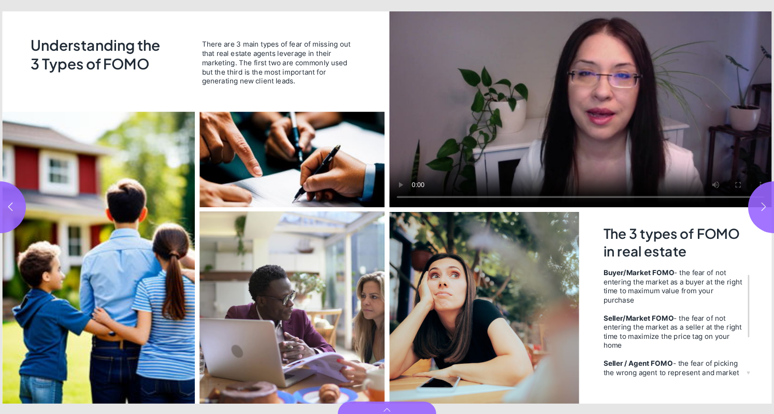 The image size is (774, 414). What do you see at coordinates (675, 372) in the screenshot?
I see `div: - the fear of picking the wrong agent to represent and market your property, leaving money on the...` at bounding box center [675, 372].